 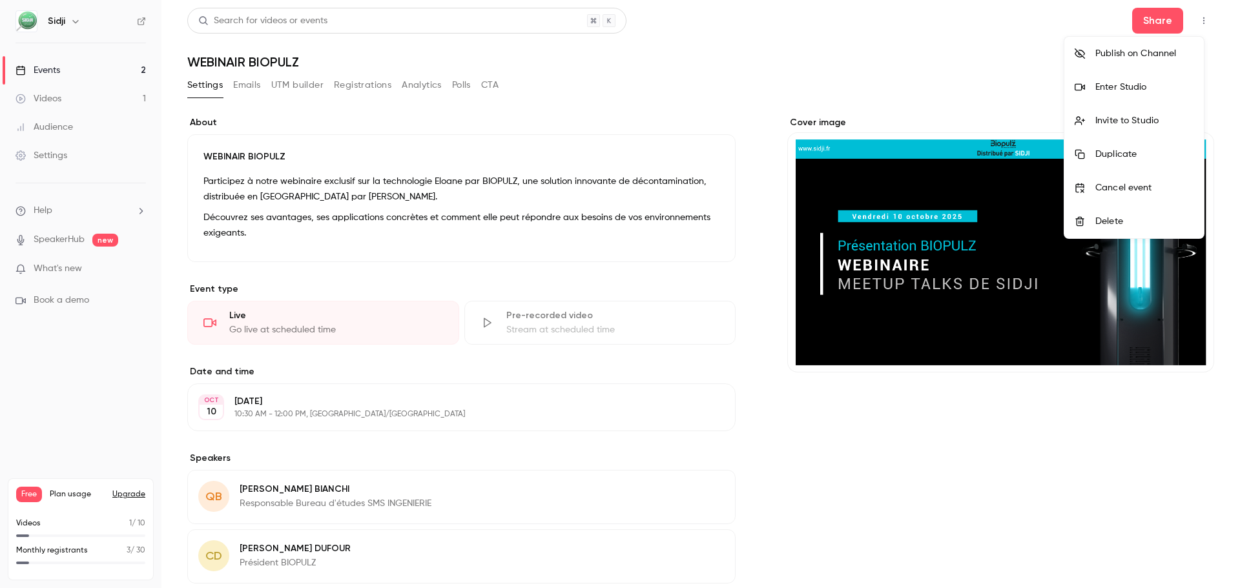 I want to click on div: Duplicate, so click(x=1144, y=154).